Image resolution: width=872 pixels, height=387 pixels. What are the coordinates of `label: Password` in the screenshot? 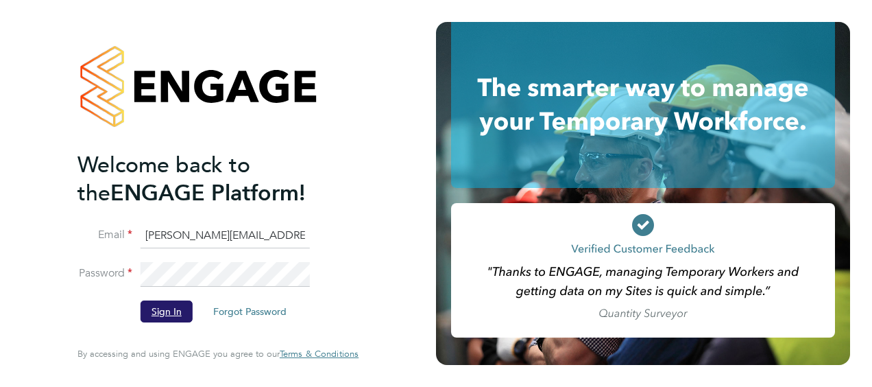 It's located at (105, 273).